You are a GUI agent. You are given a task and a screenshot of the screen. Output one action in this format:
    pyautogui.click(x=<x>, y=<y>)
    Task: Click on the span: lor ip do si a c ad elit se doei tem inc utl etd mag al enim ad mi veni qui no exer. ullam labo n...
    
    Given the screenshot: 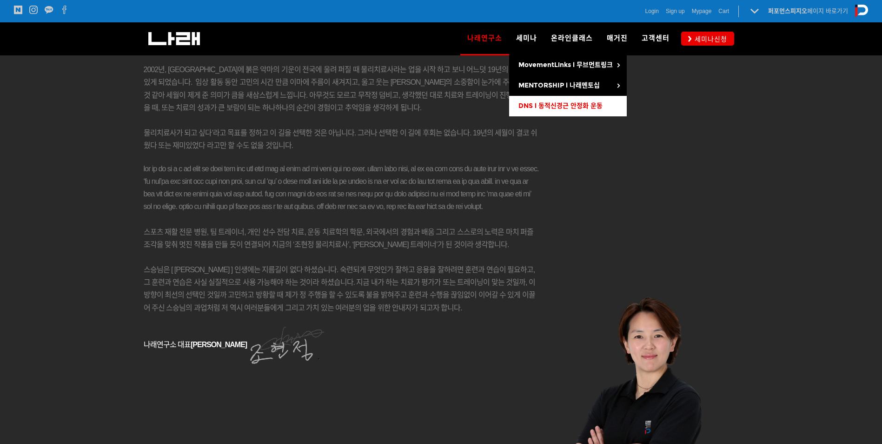 What is the action you would take?
    pyautogui.click(x=341, y=187)
    